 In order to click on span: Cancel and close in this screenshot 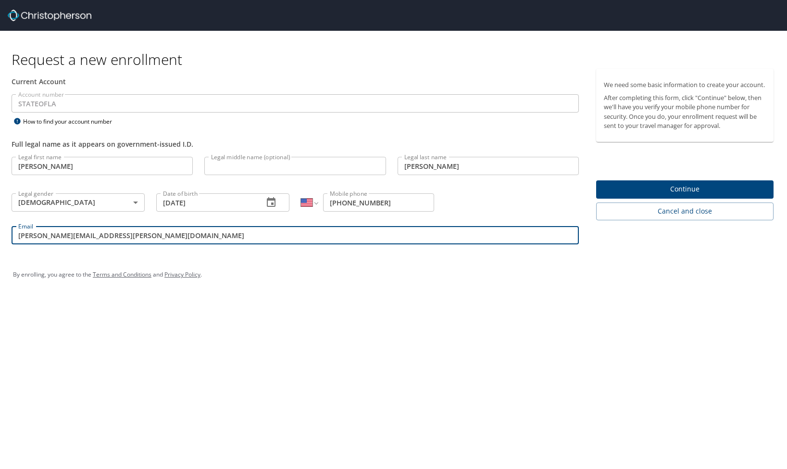, I will do `click(685, 211)`.